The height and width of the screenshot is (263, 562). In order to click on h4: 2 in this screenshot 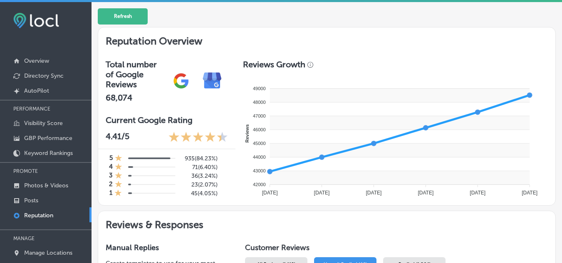, I will do `click(111, 185)`.